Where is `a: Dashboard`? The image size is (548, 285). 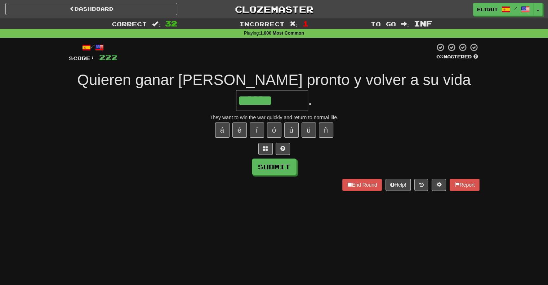
a: Dashboard is located at coordinates (91, 9).